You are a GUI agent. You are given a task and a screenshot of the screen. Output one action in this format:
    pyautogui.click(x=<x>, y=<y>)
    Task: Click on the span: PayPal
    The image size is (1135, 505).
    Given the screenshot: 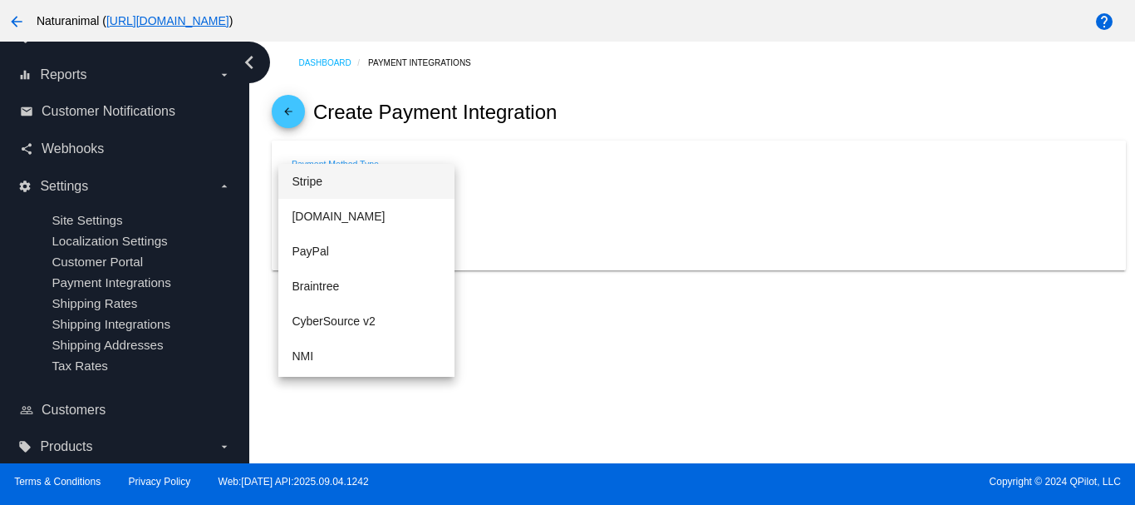 What is the action you would take?
    pyautogui.click(x=367, y=251)
    